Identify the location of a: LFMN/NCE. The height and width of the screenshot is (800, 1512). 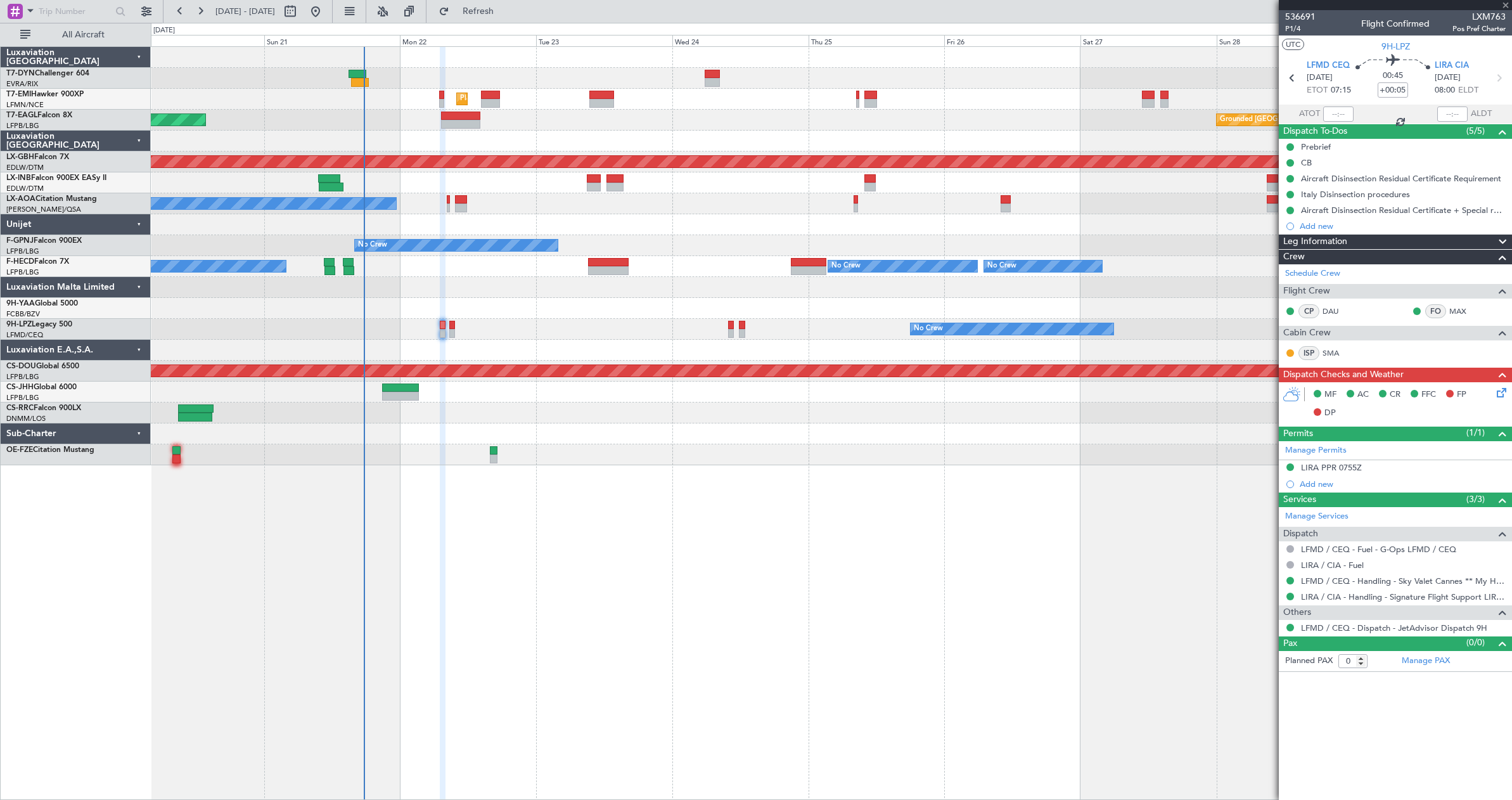
(24, 104).